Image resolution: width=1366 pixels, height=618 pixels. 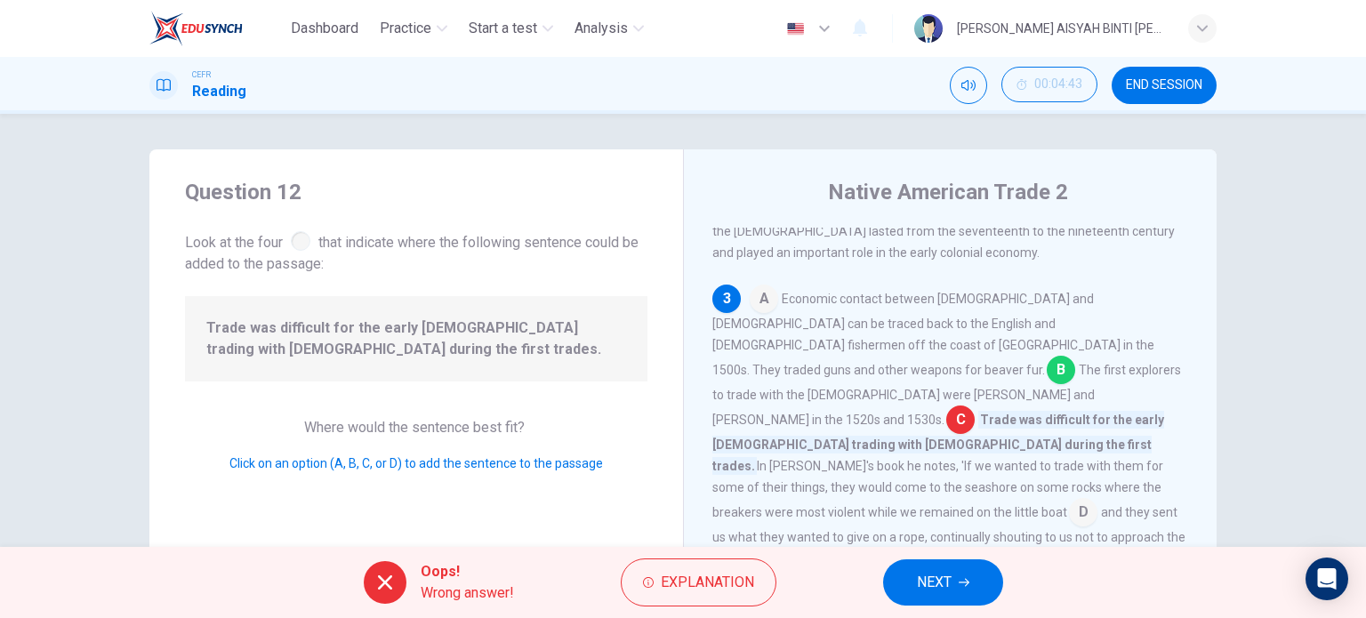 I want to click on span: Wrong answer!, so click(x=467, y=593).